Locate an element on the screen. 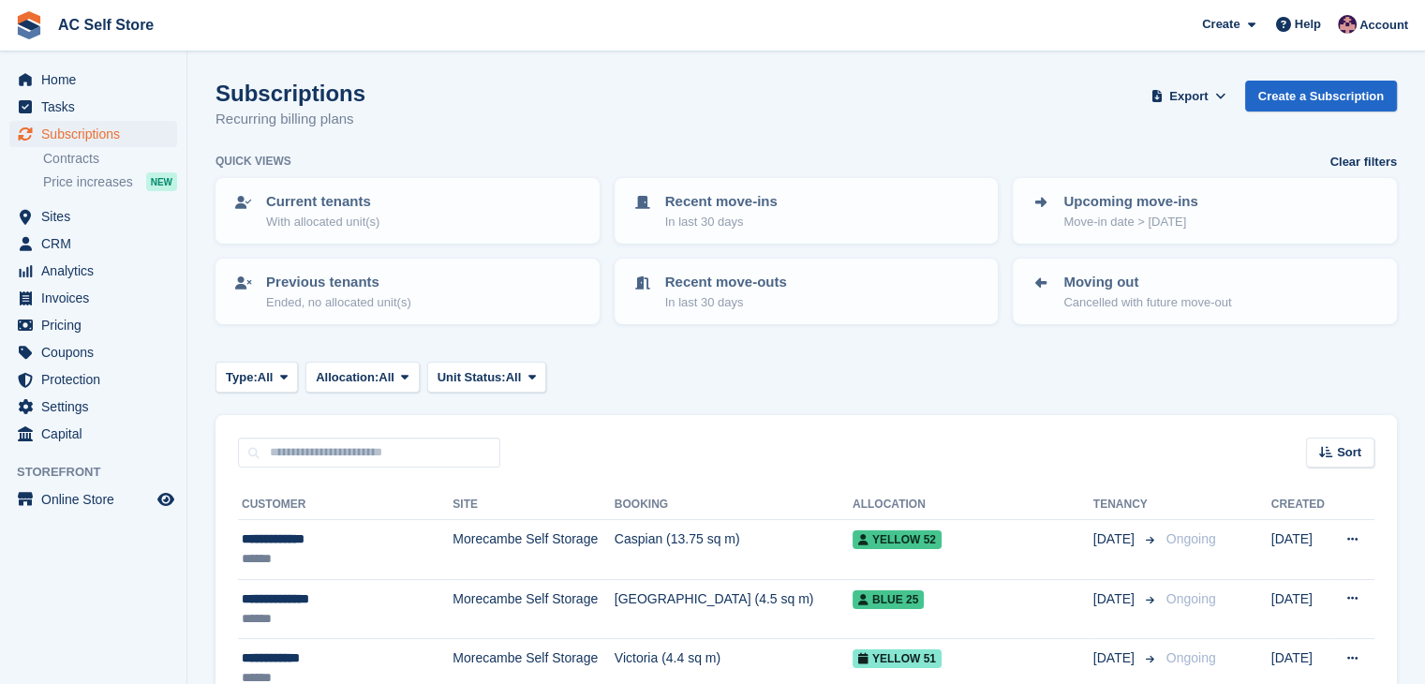 This screenshot has width=1425, height=684. a: Recent move-outs In last 30 days is located at coordinates (807, 291).